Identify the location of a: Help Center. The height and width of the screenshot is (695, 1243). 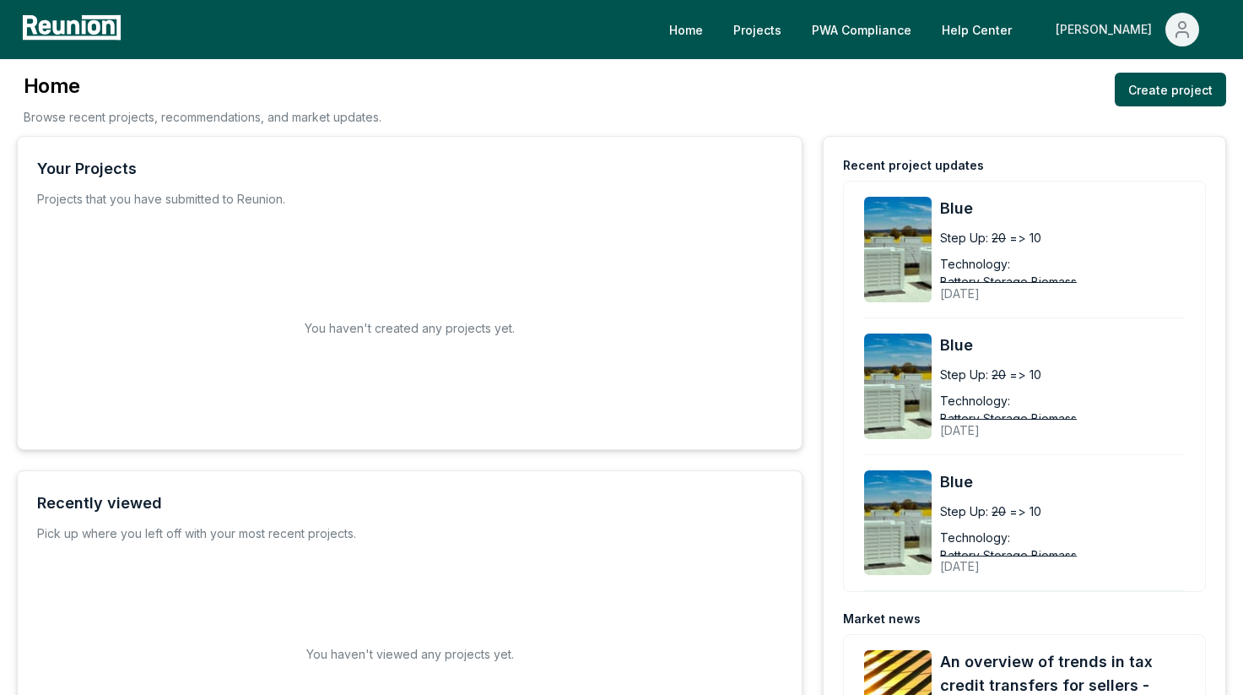
(977, 30).